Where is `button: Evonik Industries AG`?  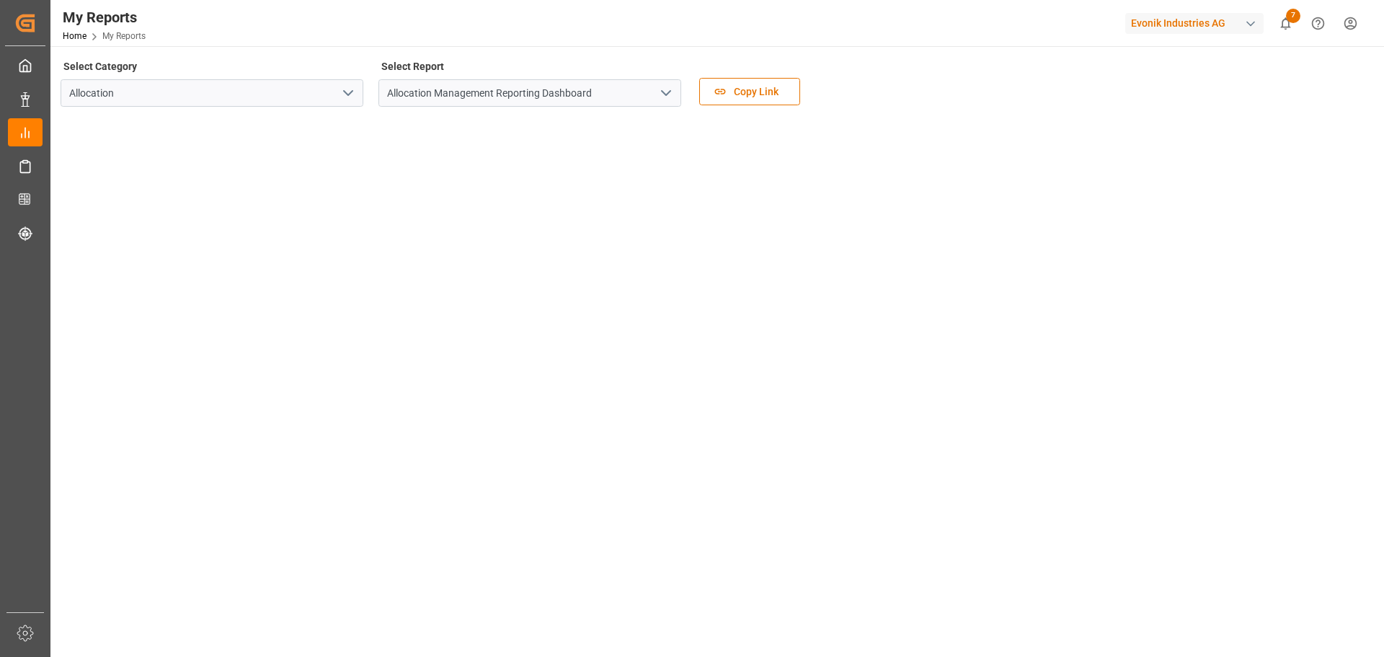
button: Evonik Industries AG is located at coordinates (1198, 23).